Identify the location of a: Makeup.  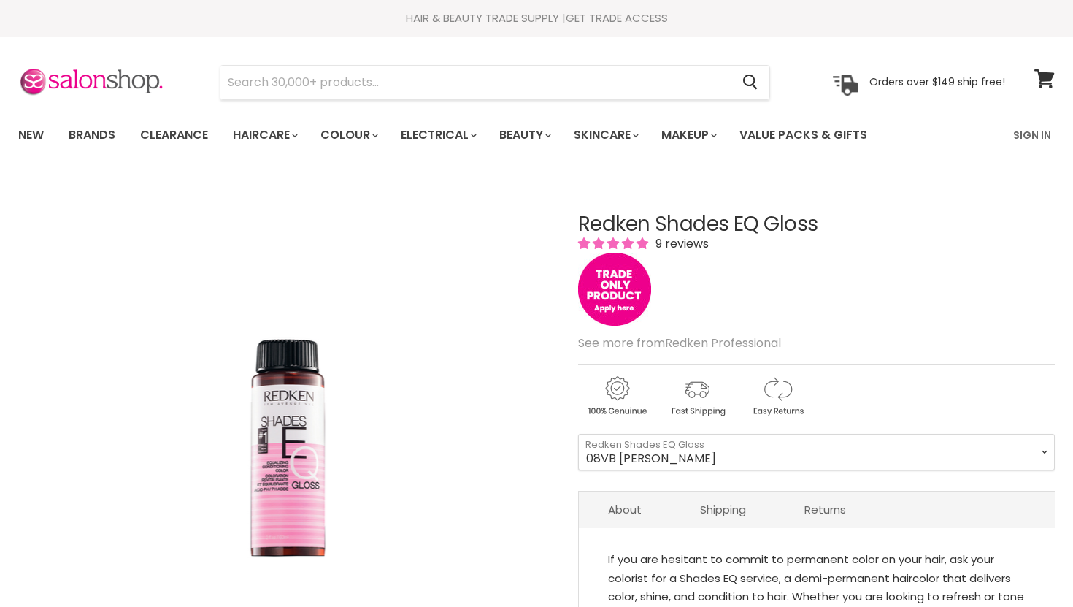
(688, 135).